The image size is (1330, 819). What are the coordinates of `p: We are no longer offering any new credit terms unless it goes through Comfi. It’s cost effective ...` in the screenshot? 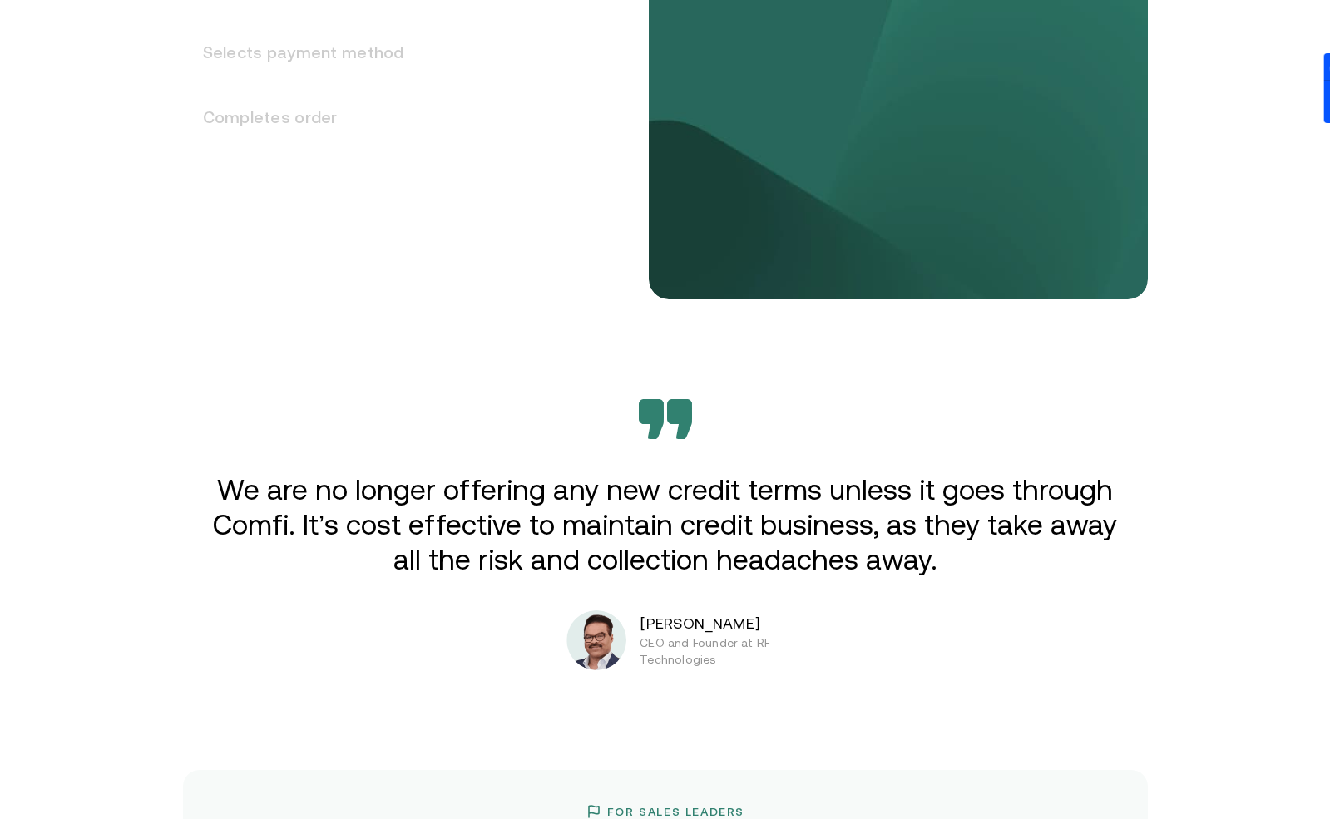 It's located at (665, 525).